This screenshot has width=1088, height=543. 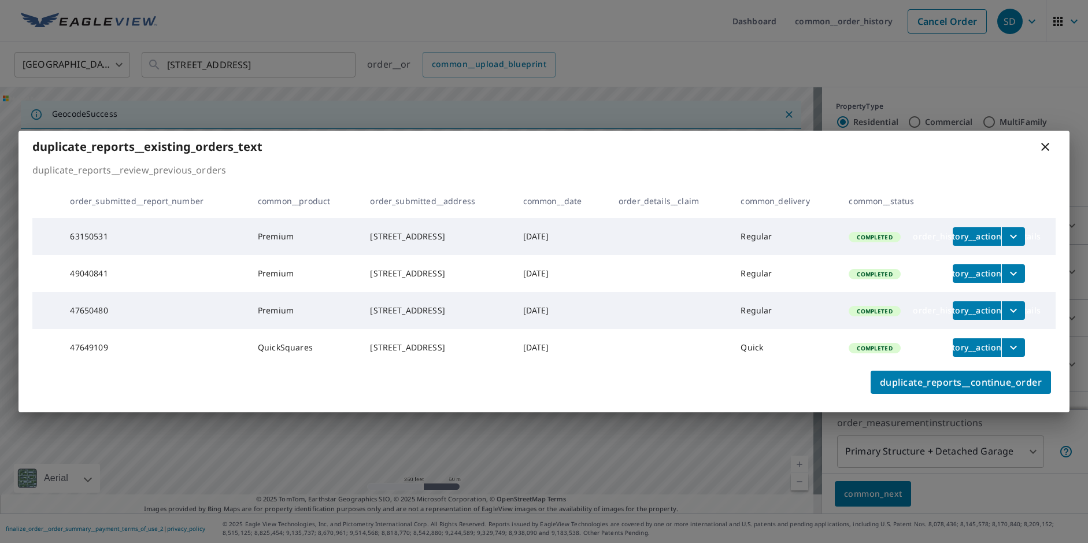 What do you see at coordinates (891, 201) in the screenshot?
I see `th: common__status` at bounding box center [891, 201].